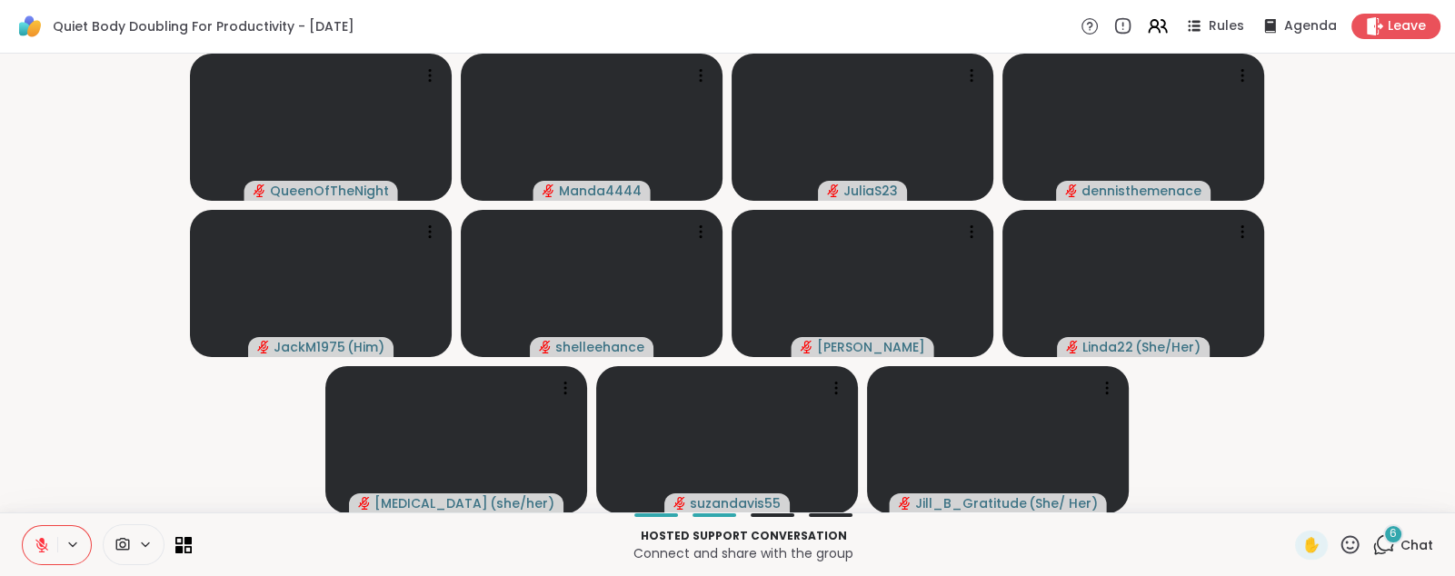  What do you see at coordinates (871, 191) in the screenshot?
I see `span: JuliaS23` at bounding box center [871, 191].